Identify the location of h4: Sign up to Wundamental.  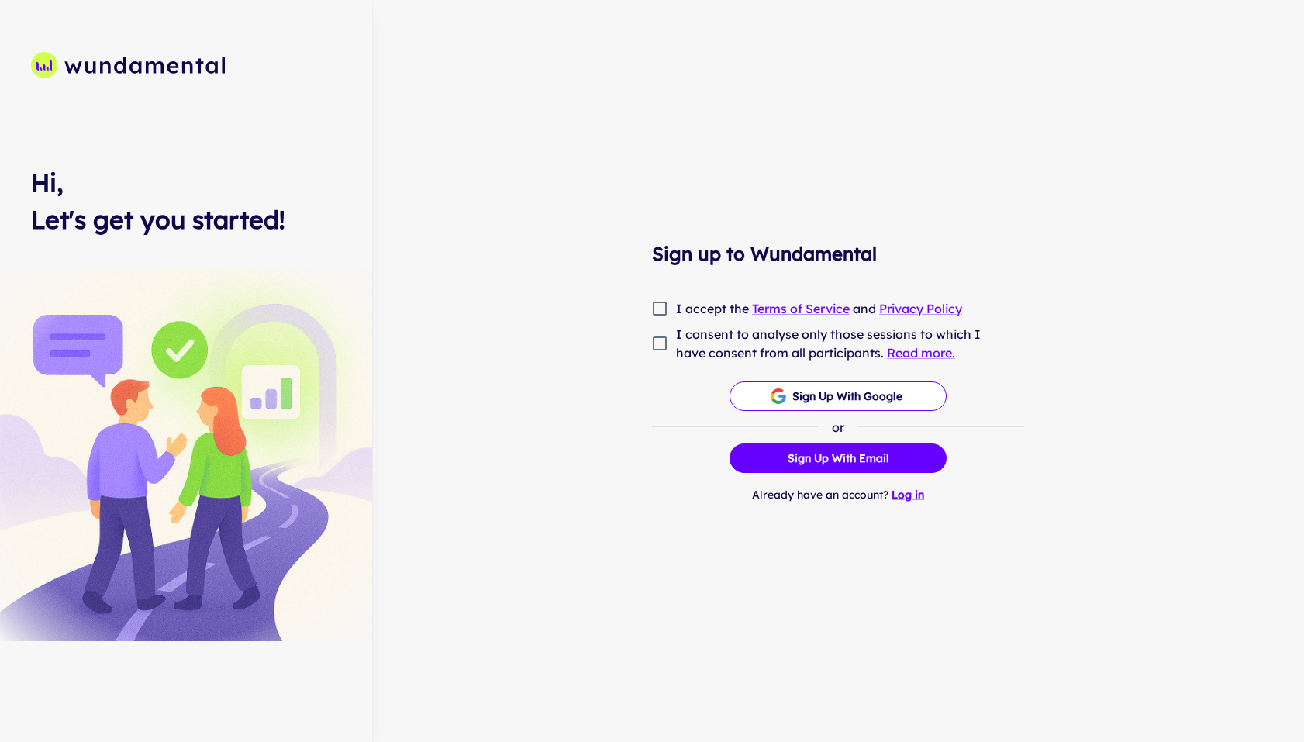
(838, 254).